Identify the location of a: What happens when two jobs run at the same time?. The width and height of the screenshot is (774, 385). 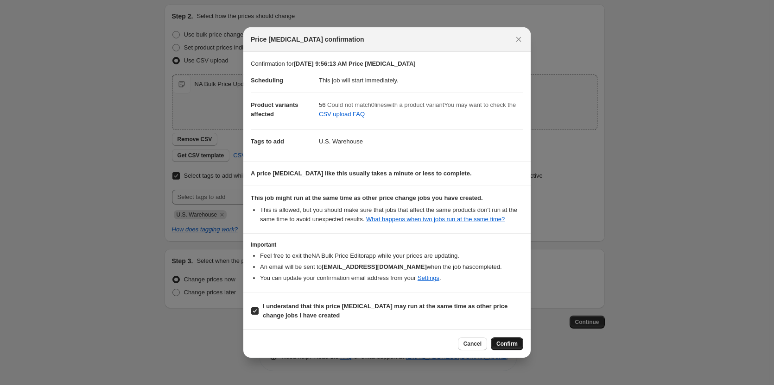
(435, 219).